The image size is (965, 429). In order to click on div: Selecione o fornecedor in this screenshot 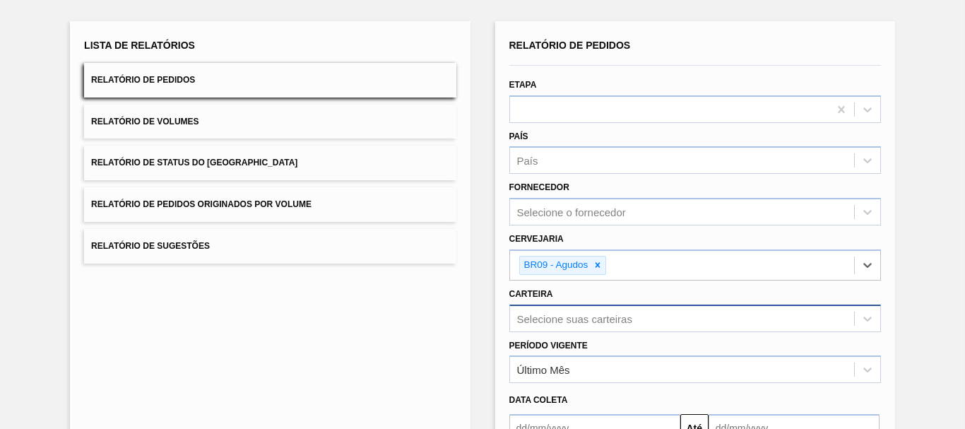, I will do `click(571, 212)`.